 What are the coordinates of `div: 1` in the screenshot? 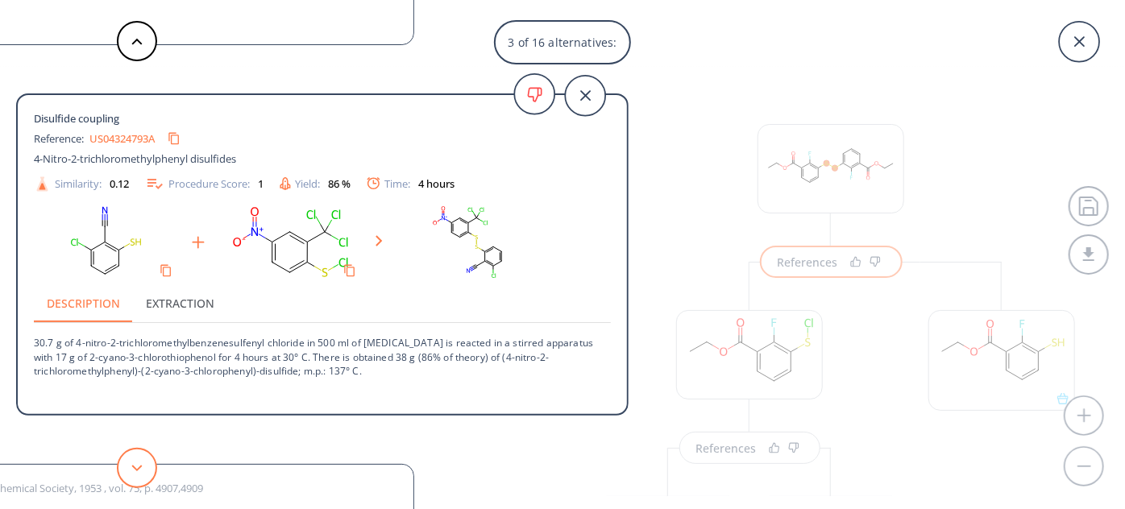 It's located at (260, 184).